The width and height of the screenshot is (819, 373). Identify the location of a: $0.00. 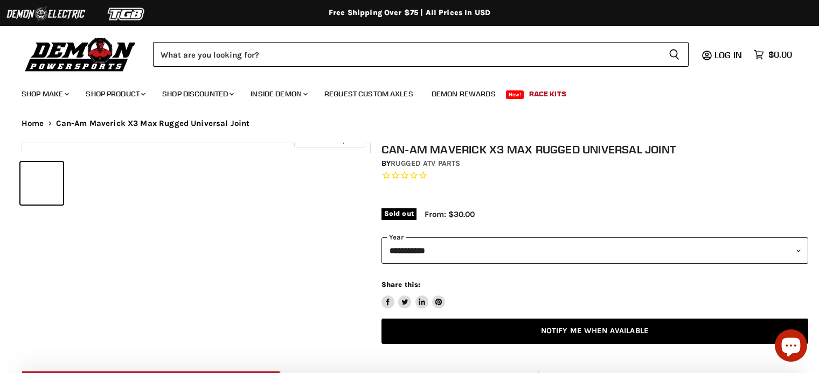
(773, 54).